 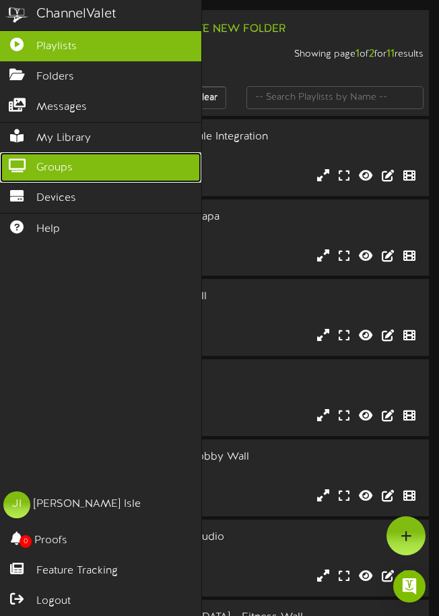 I want to click on div: # 9909, so click(x=236, y=321).